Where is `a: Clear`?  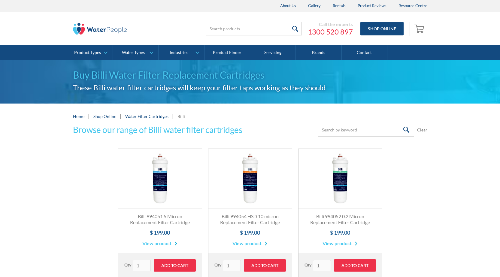 a: Clear is located at coordinates (423, 130).